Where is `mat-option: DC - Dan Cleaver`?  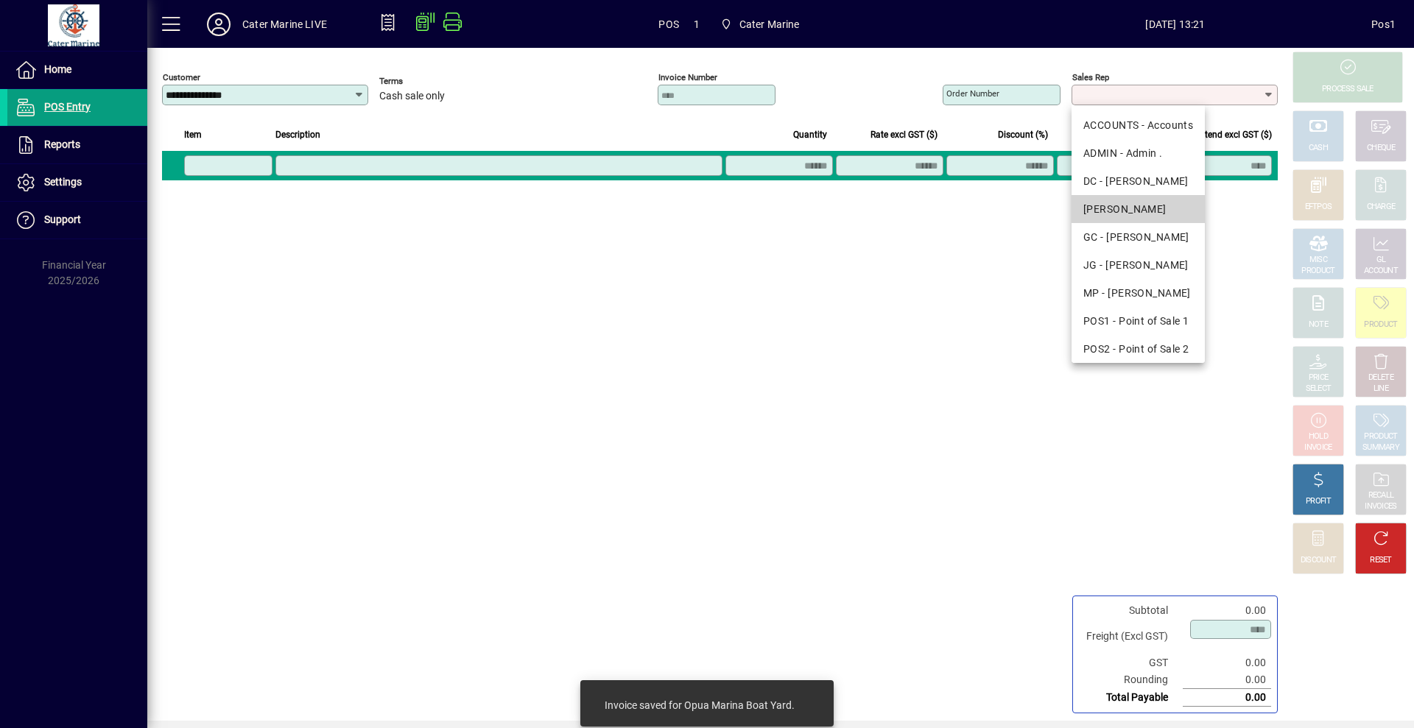 mat-option: DC - Dan Cleaver is located at coordinates (1138, 181).